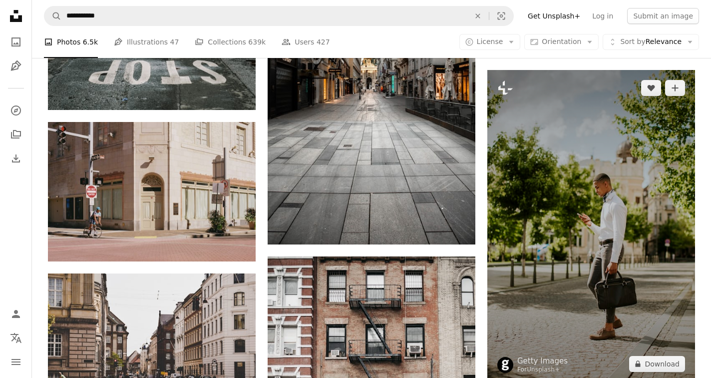  I want to click on span: 47, so click(175, 42).